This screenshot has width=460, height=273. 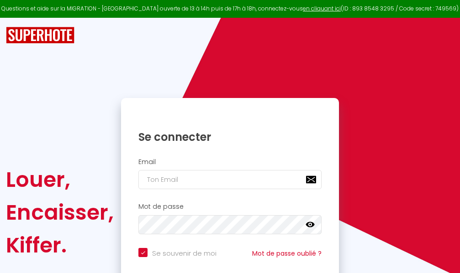 I want to click on h2: Mot de passe, so click(x=230, y=207).